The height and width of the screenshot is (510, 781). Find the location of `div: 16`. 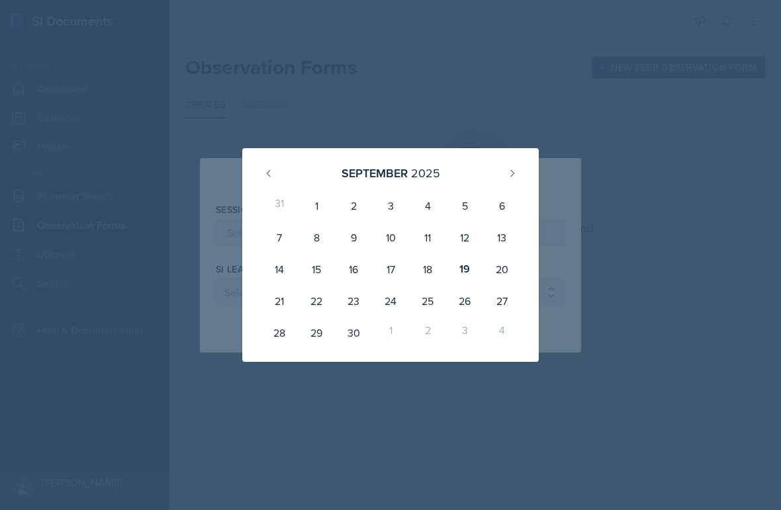

div: 16 is located at coordinates (353, 269).